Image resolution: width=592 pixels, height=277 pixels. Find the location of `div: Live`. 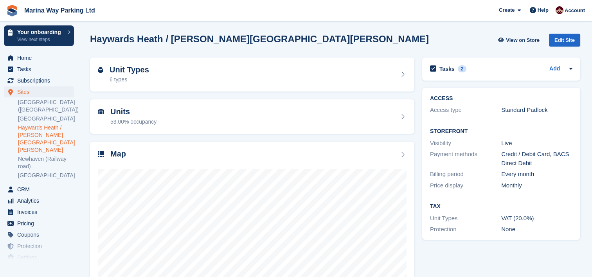

div: Live is located at coordinates (537, 143).